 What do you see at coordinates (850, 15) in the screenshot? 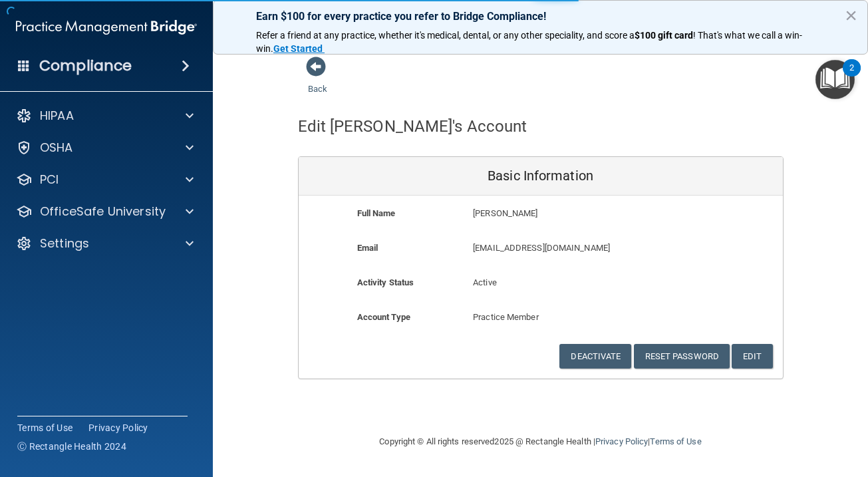
I see `button: Close` at bounding box center [850, 15].